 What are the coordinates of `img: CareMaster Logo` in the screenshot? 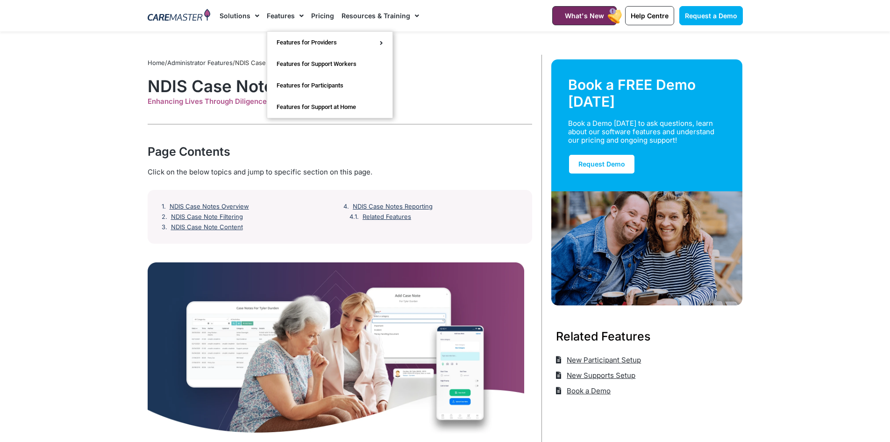 It's located at (179, 16).